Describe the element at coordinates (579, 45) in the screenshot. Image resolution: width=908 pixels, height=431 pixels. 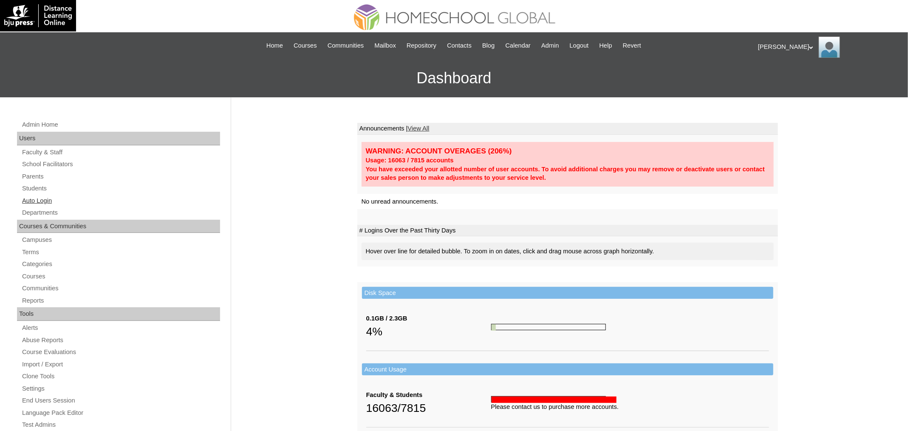
I see `a: Logout` at that location.